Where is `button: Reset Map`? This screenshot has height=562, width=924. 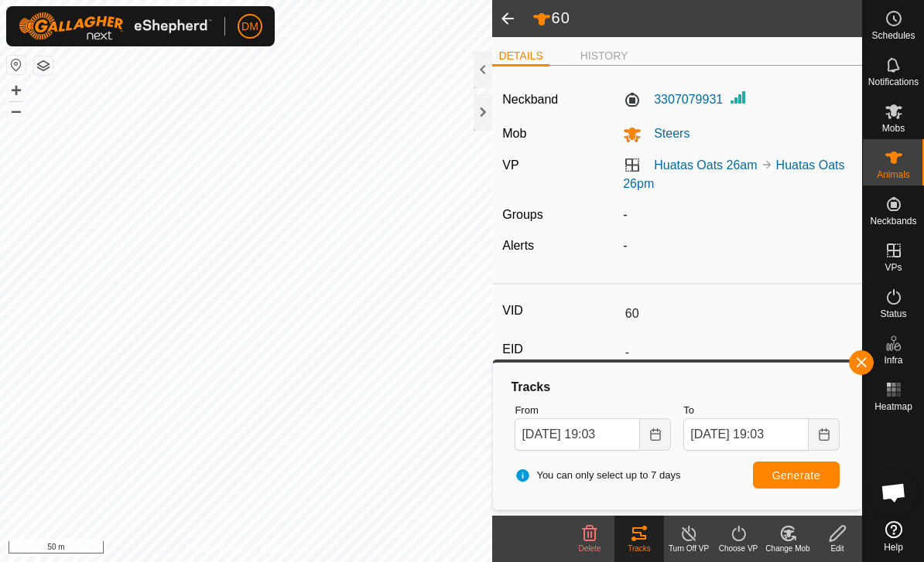
button: Reset Map is located at coordinates (16, 65).